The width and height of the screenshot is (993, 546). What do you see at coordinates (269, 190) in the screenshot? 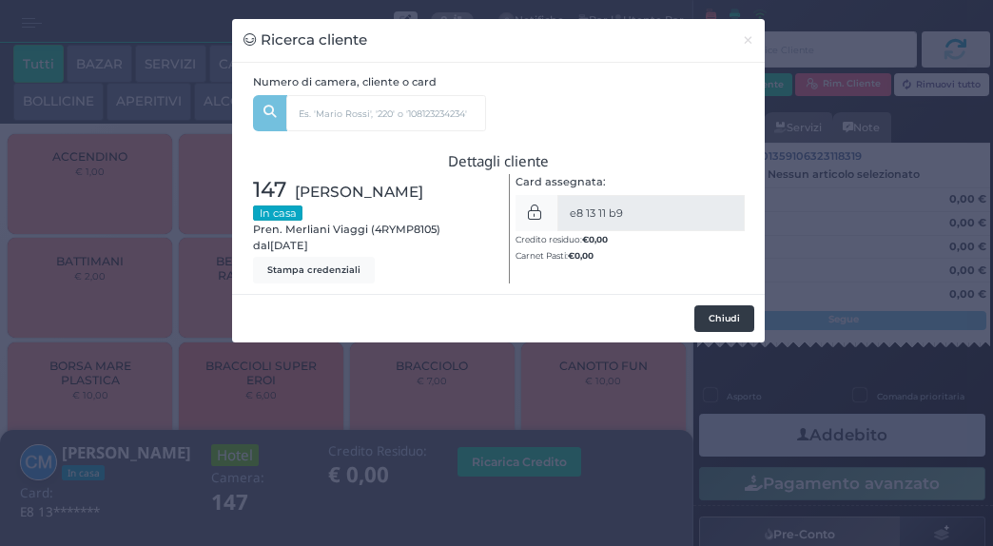
I see `span: 147` at bounding box center [269, 190].